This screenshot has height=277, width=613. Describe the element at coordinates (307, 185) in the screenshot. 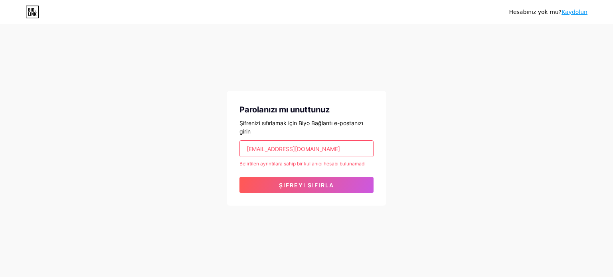

I see `button: Şifreyi sıfırla` at that location.